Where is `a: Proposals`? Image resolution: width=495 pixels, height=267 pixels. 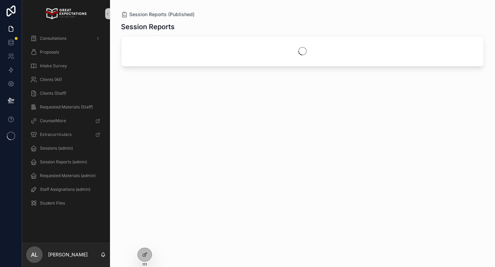
a: Proposals is located at coordinates (66, 52).